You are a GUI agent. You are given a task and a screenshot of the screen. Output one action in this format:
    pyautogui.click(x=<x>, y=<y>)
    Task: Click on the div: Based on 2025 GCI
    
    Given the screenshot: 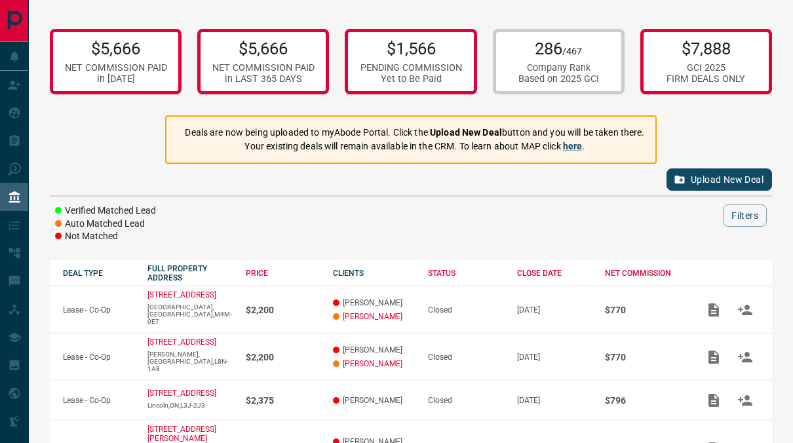 What is the action you would take?
    pyautogui.click(x=559, y=79)
    